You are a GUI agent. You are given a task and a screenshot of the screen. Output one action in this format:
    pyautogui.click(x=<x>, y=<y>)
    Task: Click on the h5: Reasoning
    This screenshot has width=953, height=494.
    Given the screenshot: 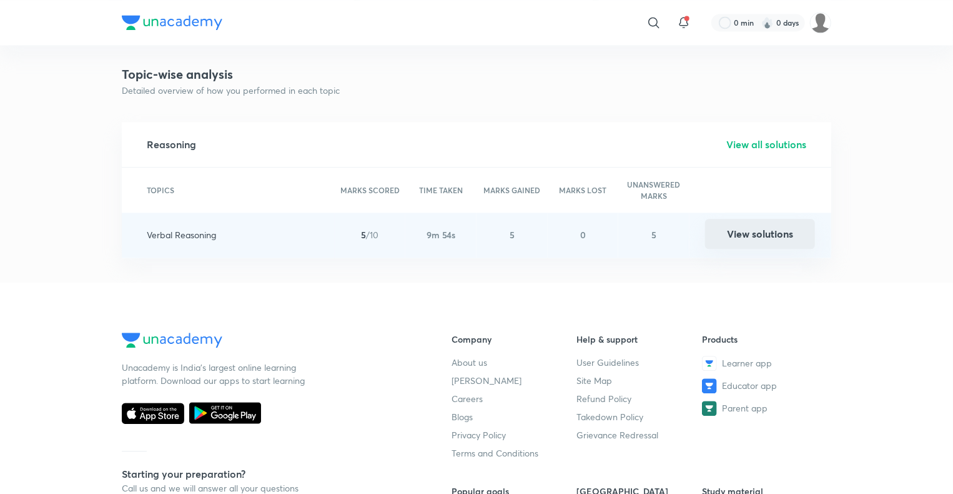 What is the action you would take?
    pyautogui.click(x=171, y=144)
    